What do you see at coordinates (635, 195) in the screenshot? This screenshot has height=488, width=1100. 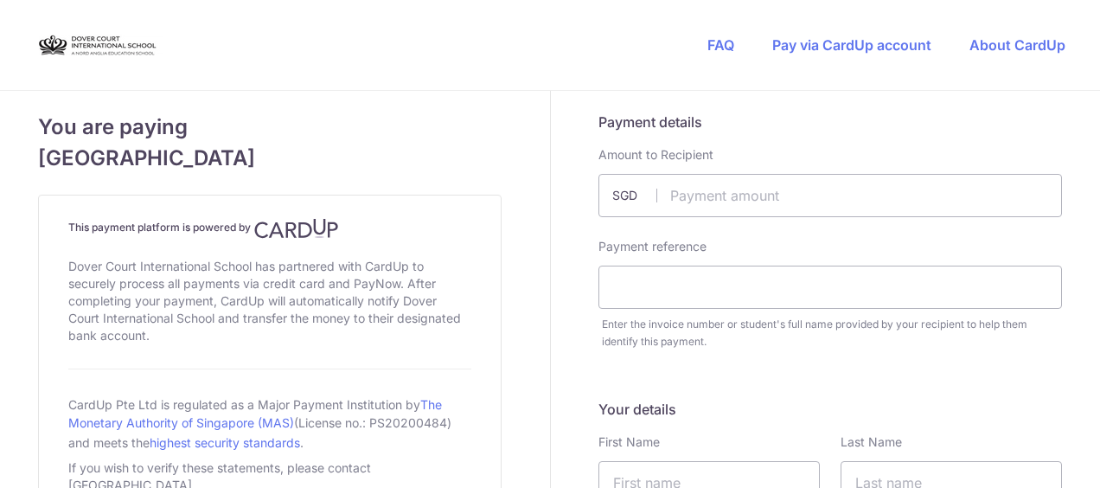 I see `span: SGD` at bounding box center [635, 195].